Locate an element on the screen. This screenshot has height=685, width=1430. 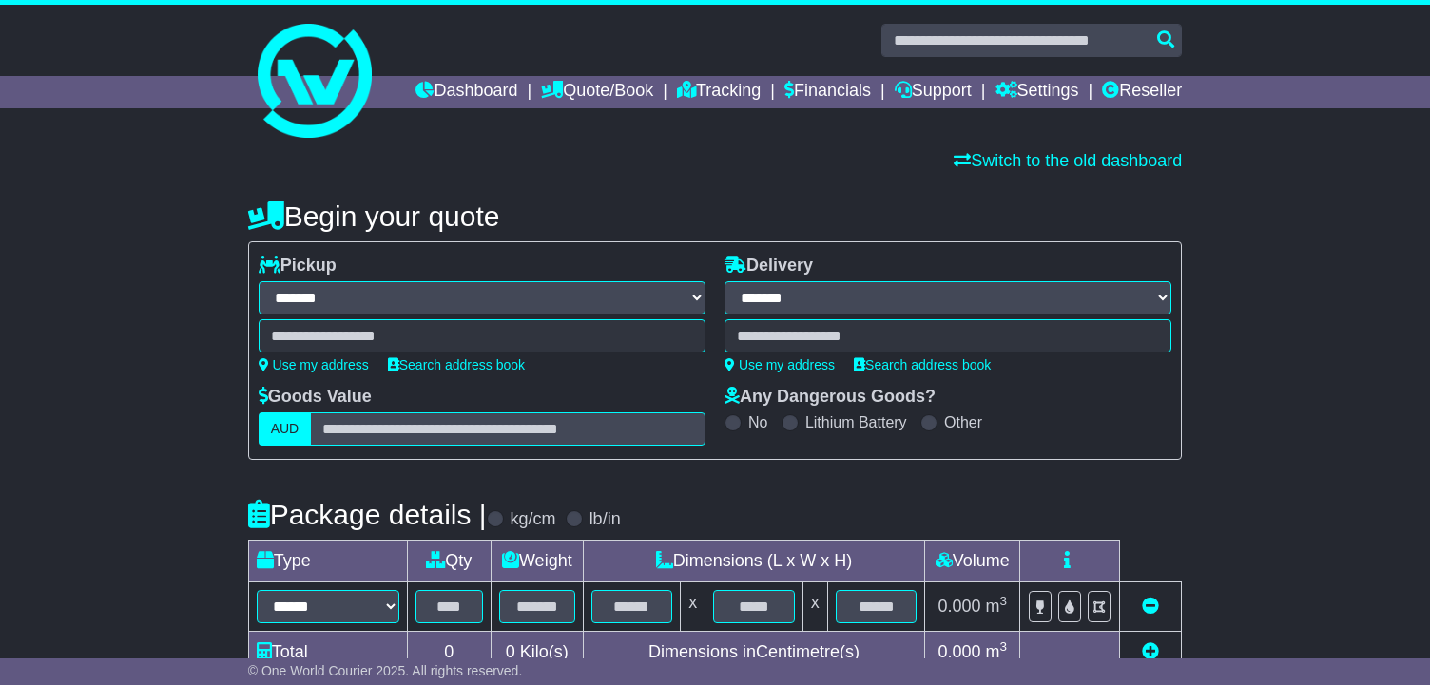
label: Any Dangerous Goods? is located at coordinates (830, 397).